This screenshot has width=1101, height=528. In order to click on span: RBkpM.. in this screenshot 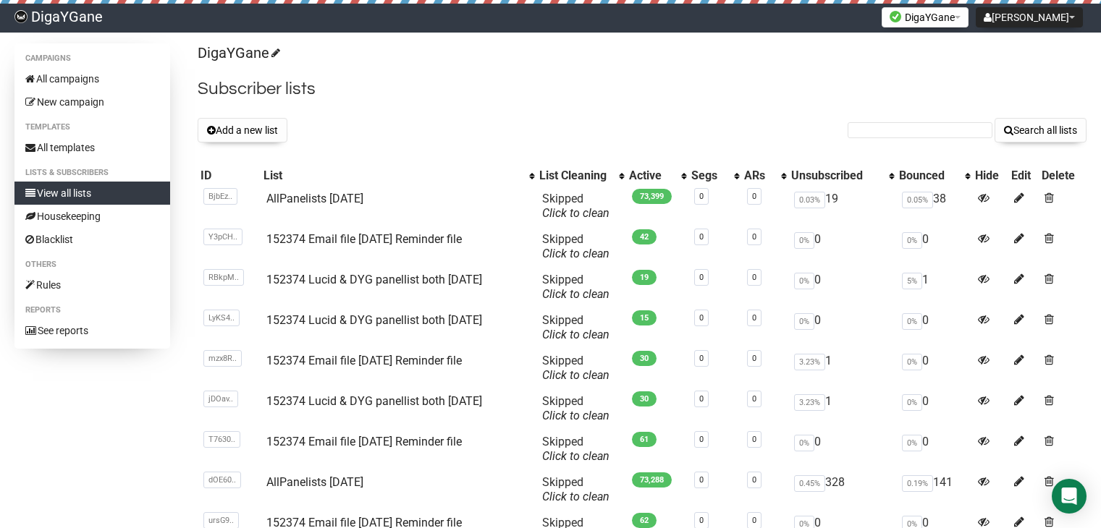, I will do `click(224, 277)`.